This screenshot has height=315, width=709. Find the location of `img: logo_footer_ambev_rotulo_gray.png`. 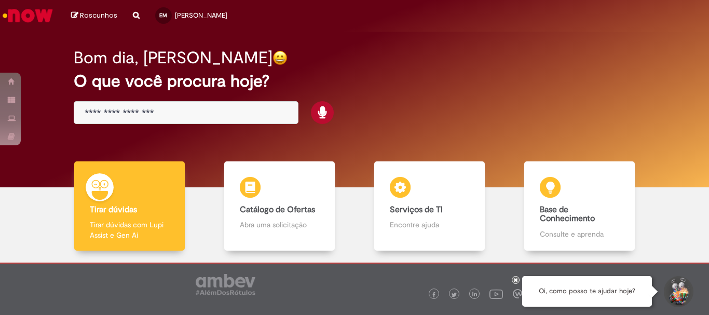

img: logo_footer_ambev_rotulo_gray.png is located at coordinates (225, 284).